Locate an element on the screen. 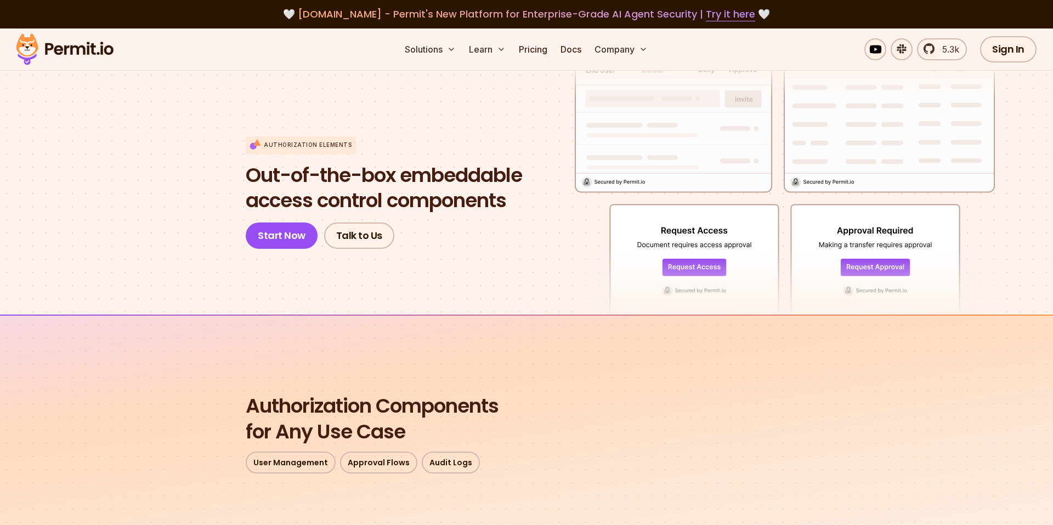 Image resolution: width=1053 pixels, height=525 pixels. button: Solutions is located at coordinates (430, 49).